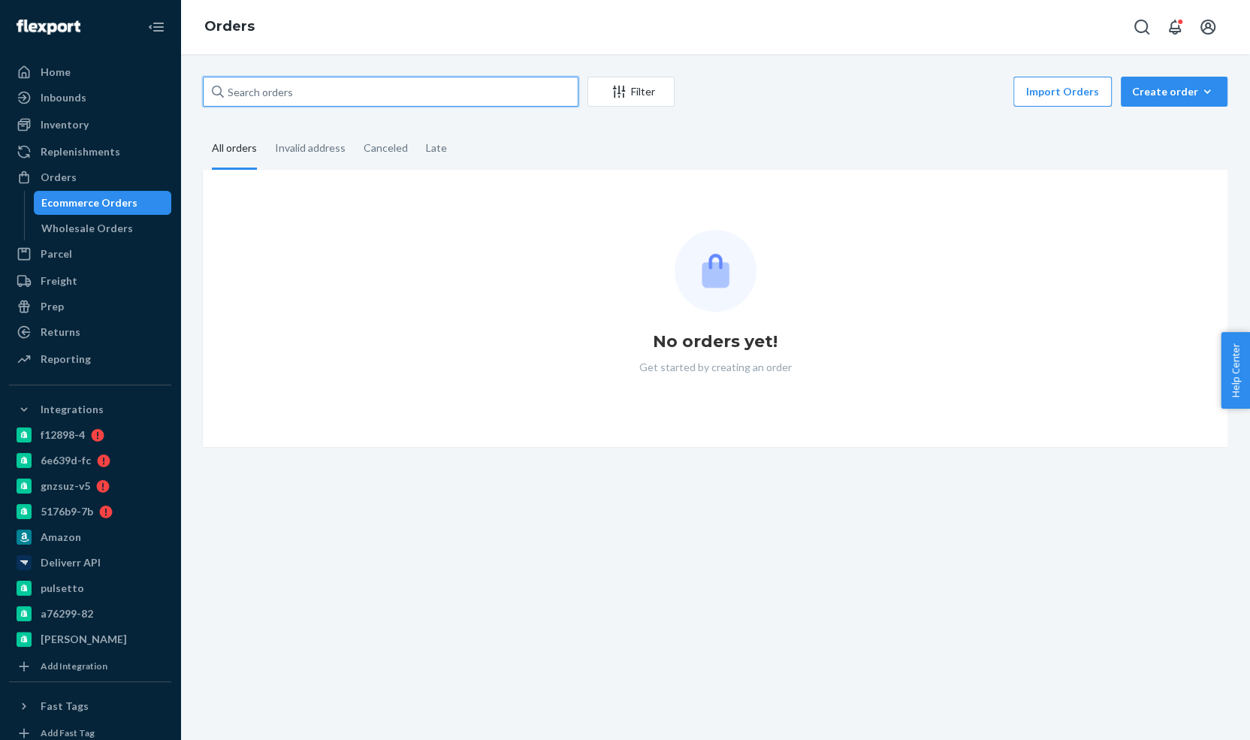 The image size is (1250, 740). I want to click on button: Create order, so click(1174, 92).